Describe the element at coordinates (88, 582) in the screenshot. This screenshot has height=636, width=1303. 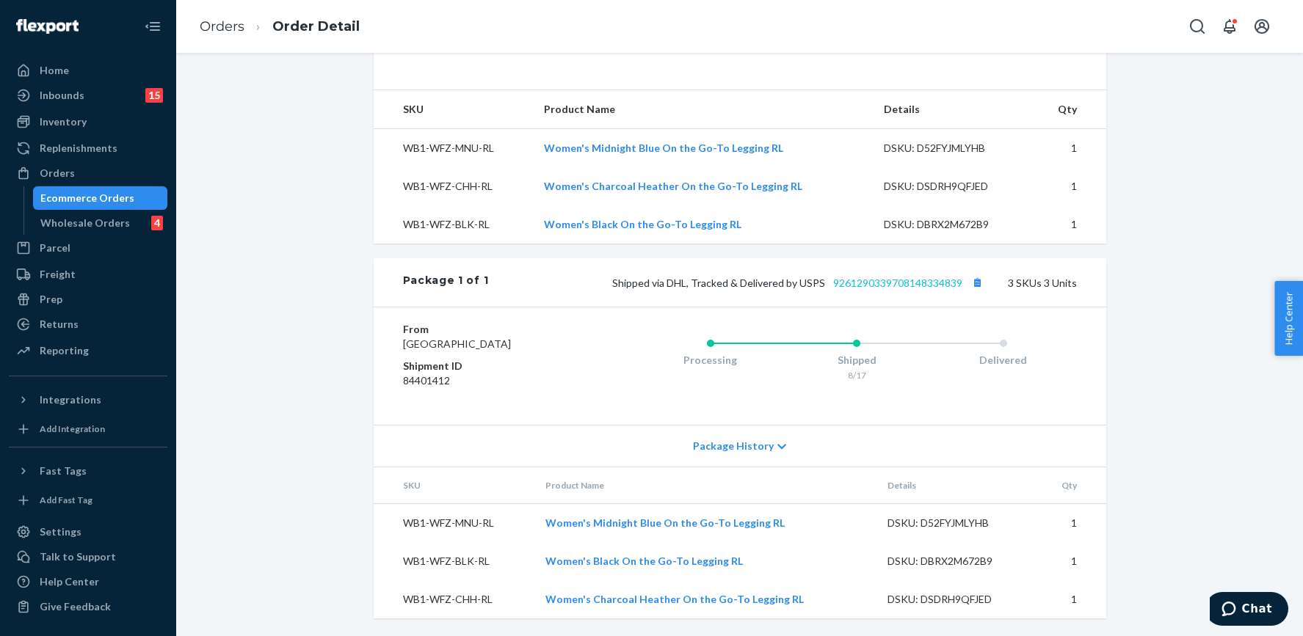
I see `a: Help Center` at that location.